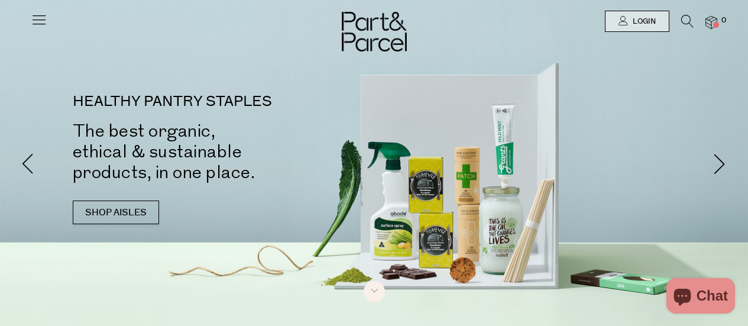 The image size is (748, 326). I want to click on a: SHOP AISLES, so click(116, 212).